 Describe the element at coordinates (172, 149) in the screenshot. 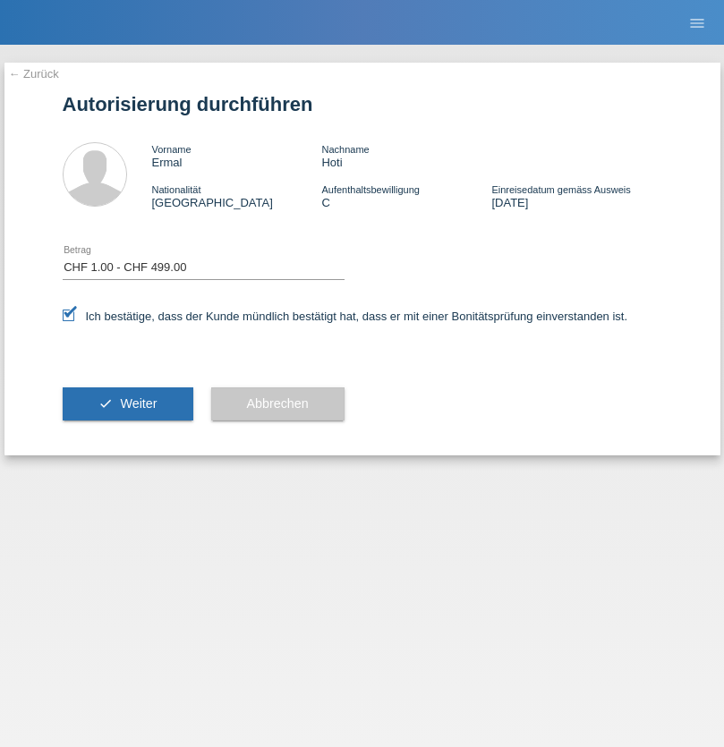

I see `span: Vorname` at that location.